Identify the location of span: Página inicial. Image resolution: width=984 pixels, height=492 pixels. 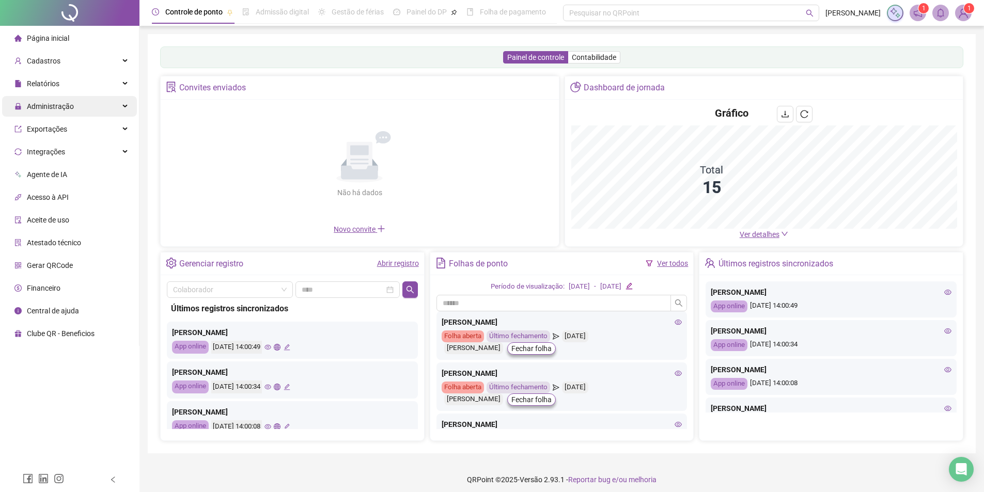
(48, 38).